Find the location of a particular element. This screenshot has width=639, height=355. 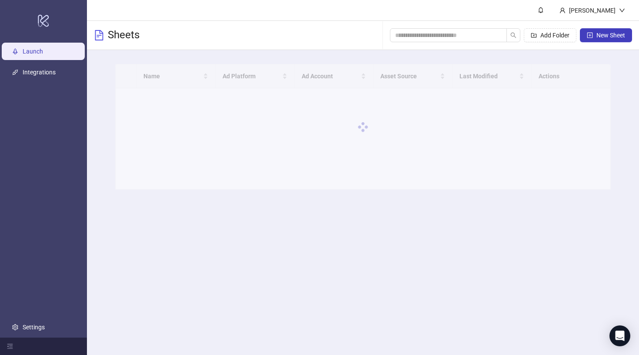

span: file-text is located at coordinates (99, 35).